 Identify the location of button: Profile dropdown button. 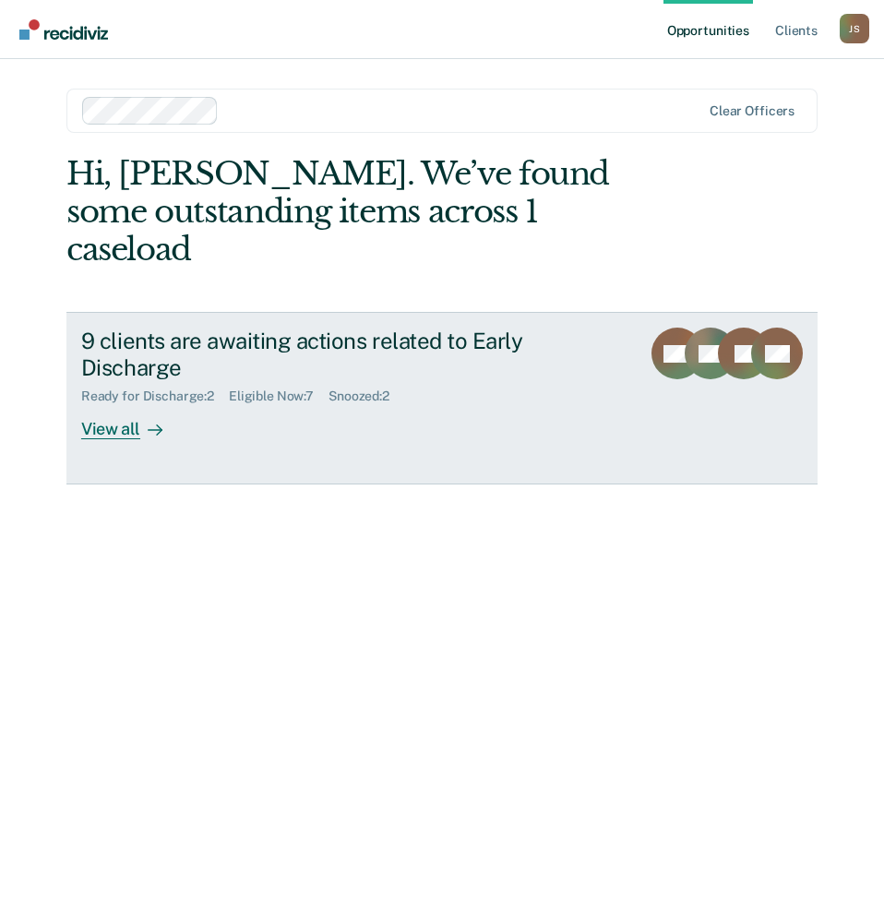
(854, 29).